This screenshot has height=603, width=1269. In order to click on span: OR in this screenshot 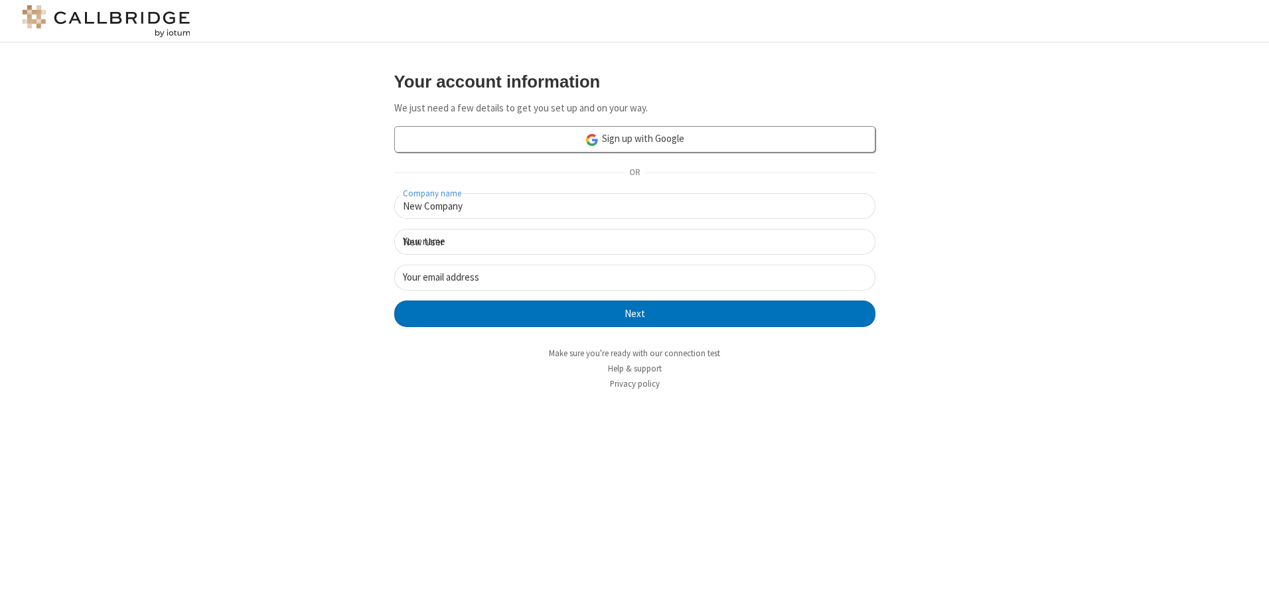, I will do `click(635, 173)`.